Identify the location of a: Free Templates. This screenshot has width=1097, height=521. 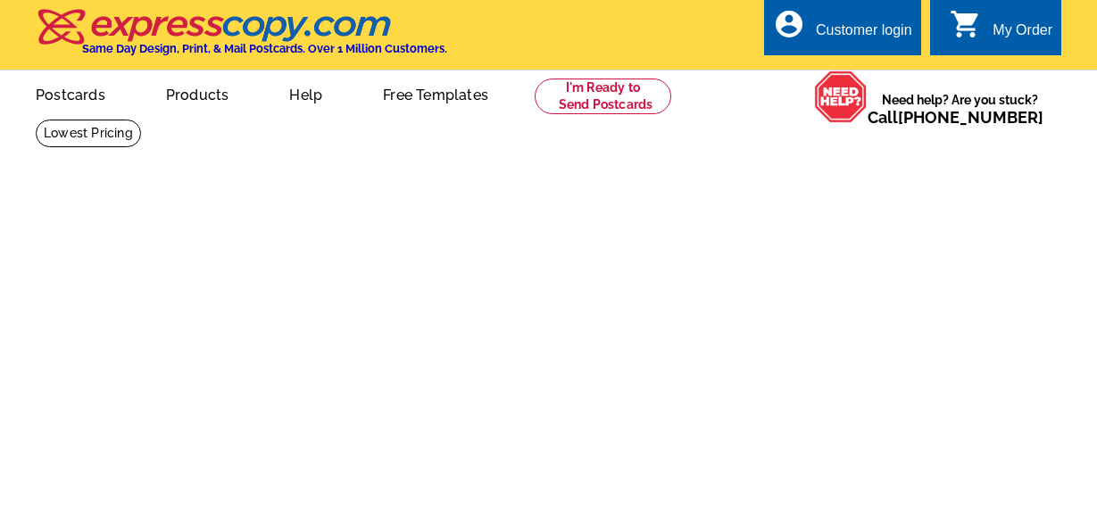
(436, 93).